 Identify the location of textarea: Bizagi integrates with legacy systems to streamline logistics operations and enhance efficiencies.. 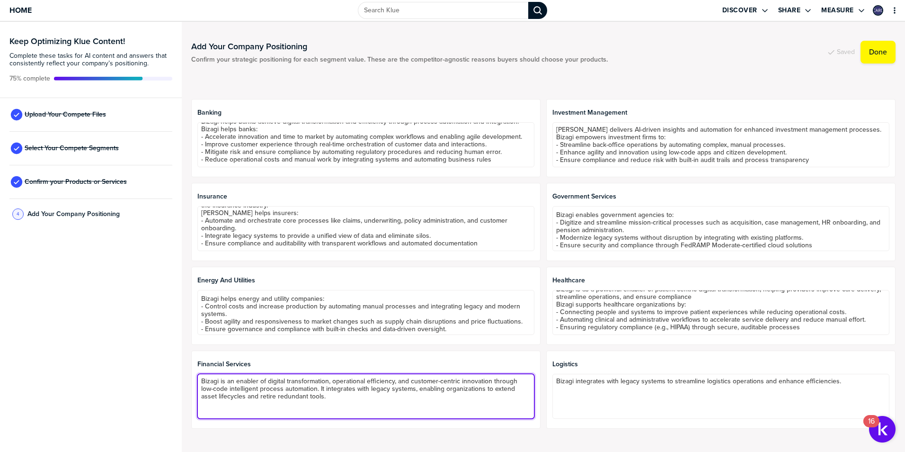
(721, 396).